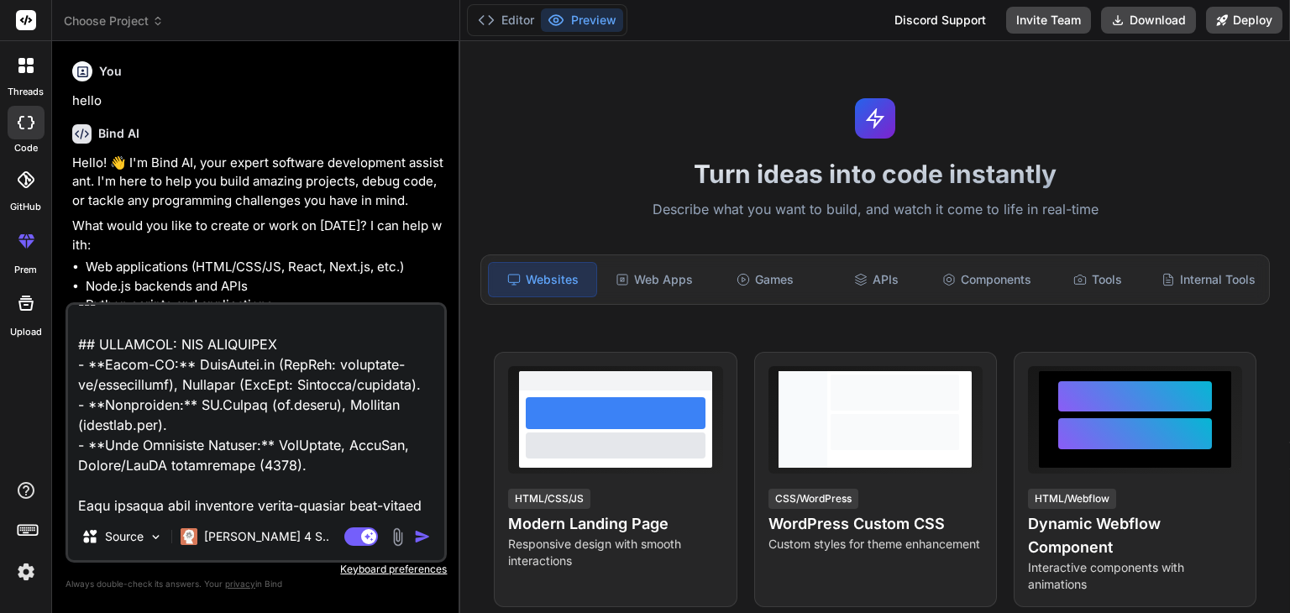 This screenshot has height=613, width=1290. What do you see at coordinates (1135, 576) in the screenshot?
I see `p: Interactive components with animations` at bounding box center [1135, 576].